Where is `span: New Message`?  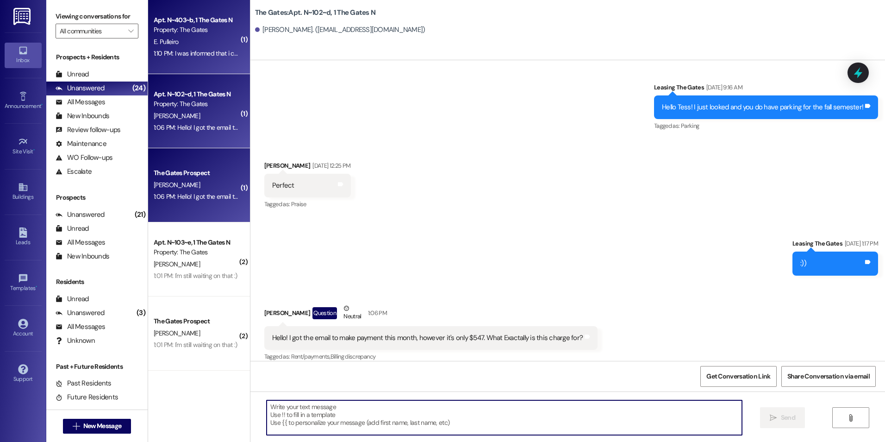 span: New Message is located at coordinates (102, 425).